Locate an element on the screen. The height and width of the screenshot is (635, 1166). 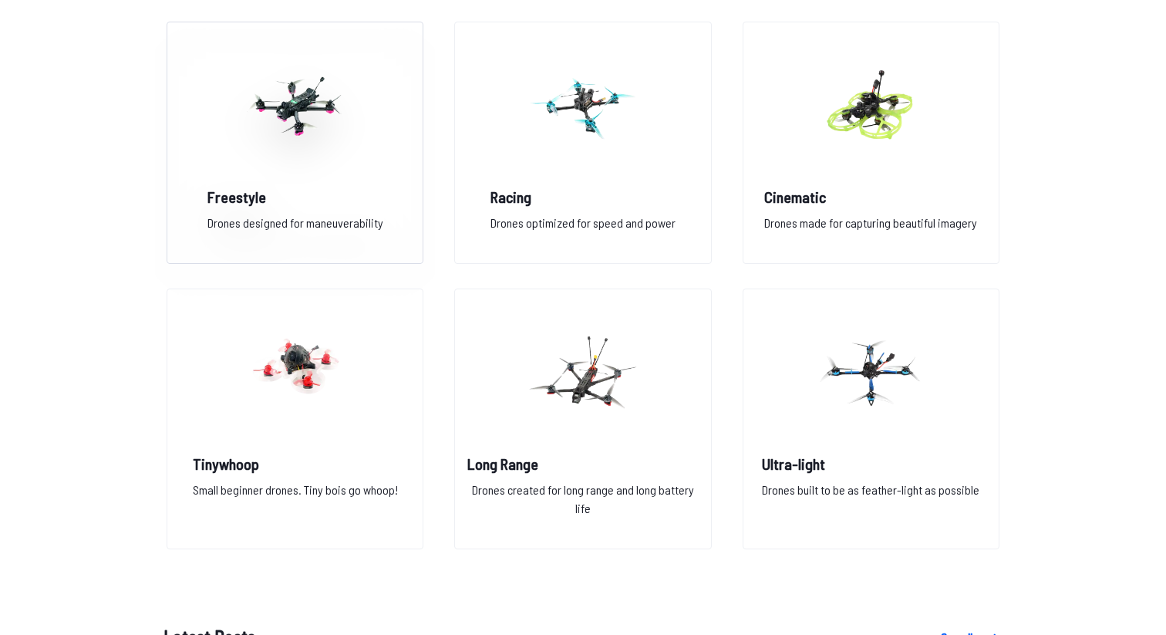
p: Drones designed for maneuverability is located at coordinates (295, 229).